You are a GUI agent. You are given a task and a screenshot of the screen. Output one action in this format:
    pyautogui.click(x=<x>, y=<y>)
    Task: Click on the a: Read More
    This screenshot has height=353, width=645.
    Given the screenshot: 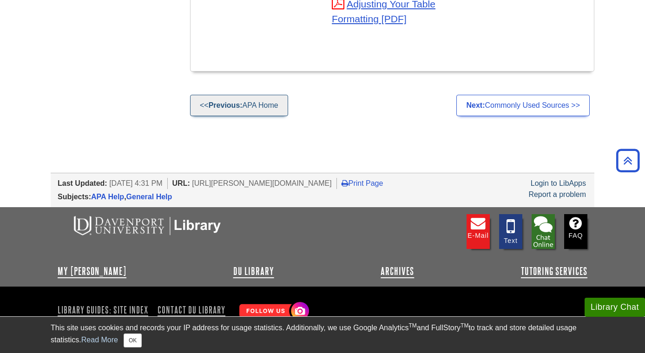 What is the action you would take?
    pyautogui.click(x=99, y=340)
    